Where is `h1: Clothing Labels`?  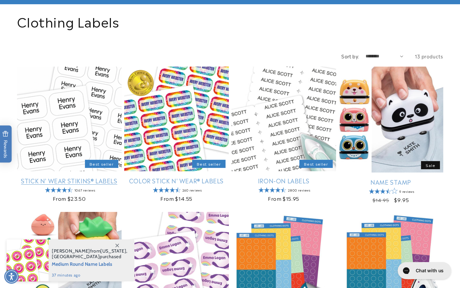
h1: Clothing Labels is located at coordinates (230, 21).